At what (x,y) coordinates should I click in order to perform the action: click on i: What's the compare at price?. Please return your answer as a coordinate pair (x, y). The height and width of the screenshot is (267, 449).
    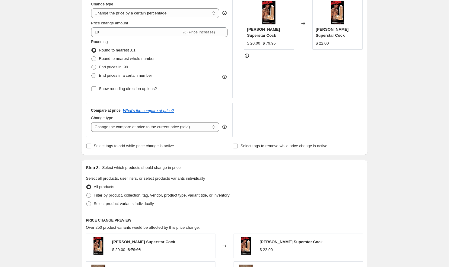
    Looking at the image, I should click on (148, 111).